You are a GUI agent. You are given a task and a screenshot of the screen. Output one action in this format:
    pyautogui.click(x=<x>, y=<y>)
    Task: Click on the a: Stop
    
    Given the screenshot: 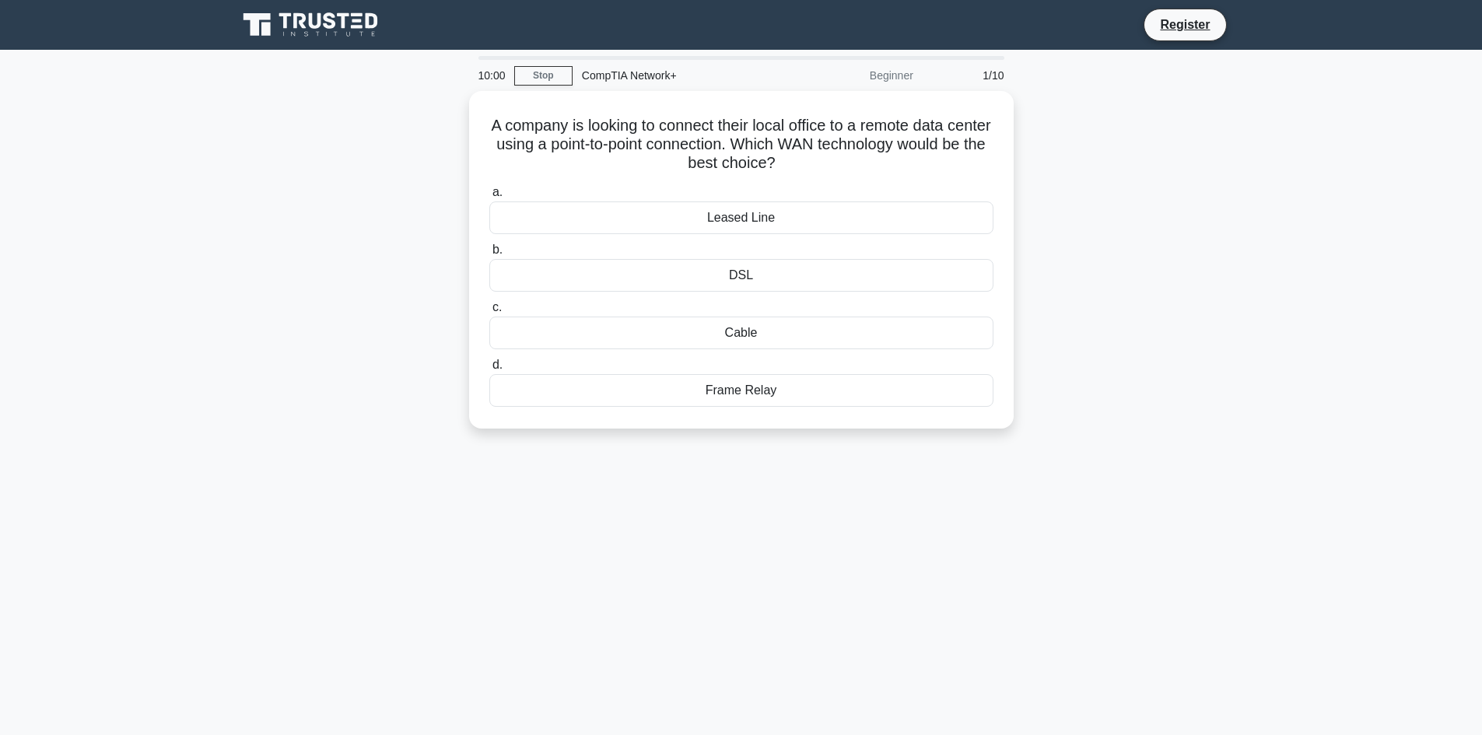 What is the action you would take?
    pyautogui.click(x=543, y=75)
    